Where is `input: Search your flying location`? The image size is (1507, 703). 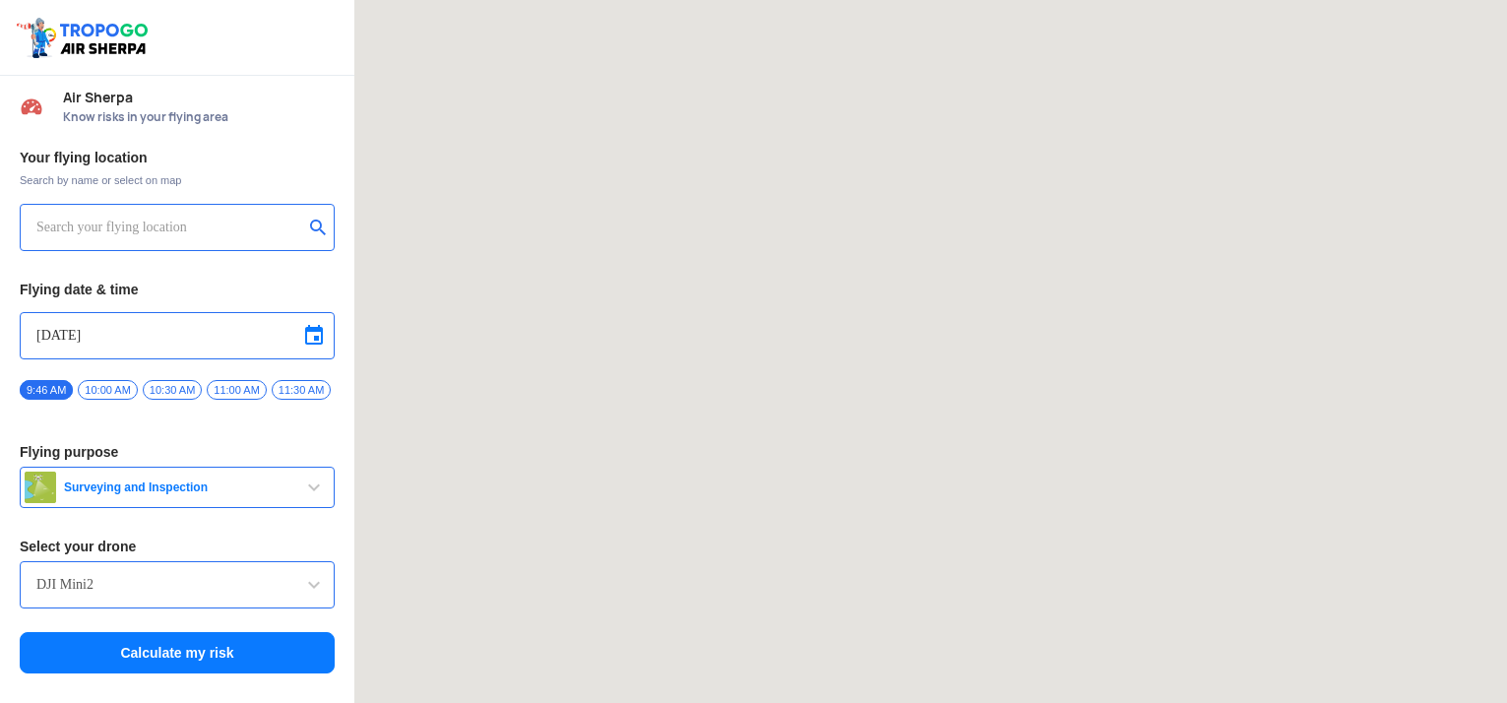
input: Search your flying location is located at coordinates (169, 227).